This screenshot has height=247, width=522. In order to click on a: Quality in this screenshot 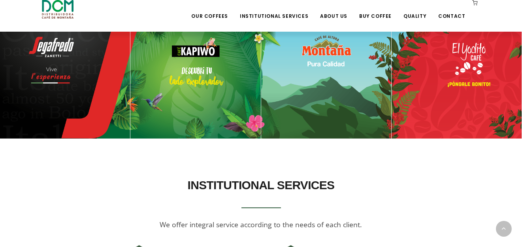, I will do `click(415, 10)`.